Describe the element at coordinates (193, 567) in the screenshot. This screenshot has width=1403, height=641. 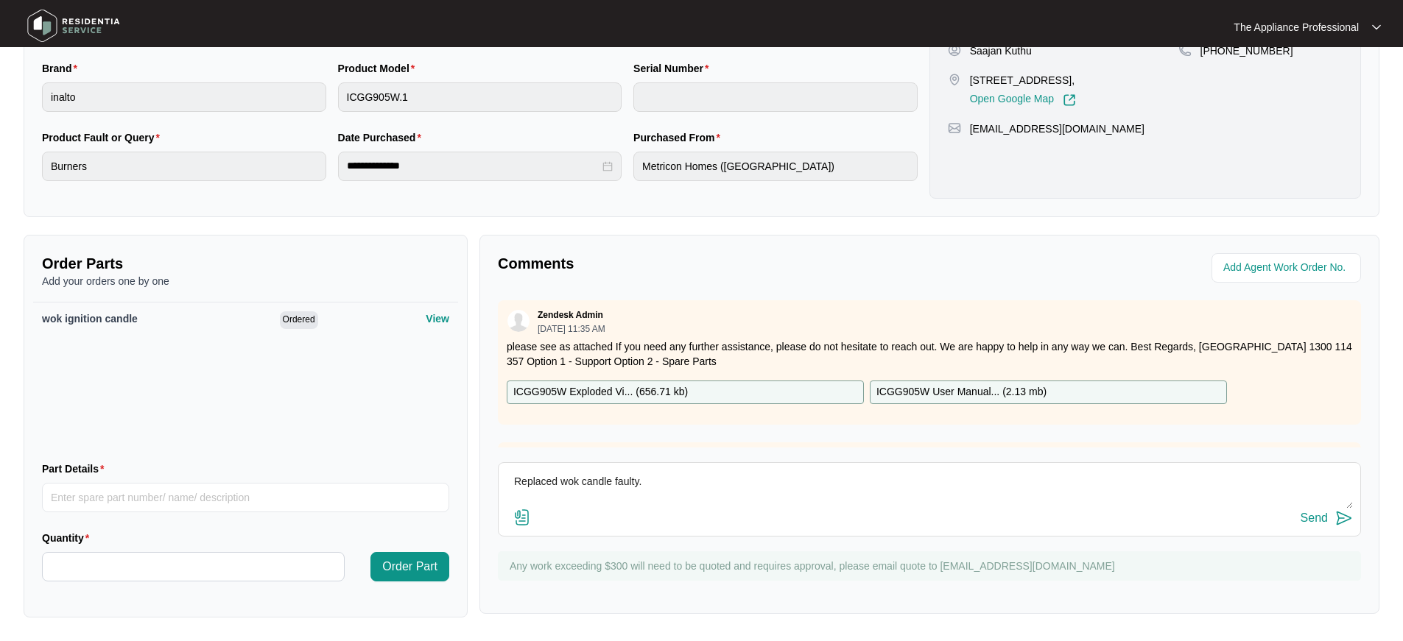
I see `input: Quantity` at that location.